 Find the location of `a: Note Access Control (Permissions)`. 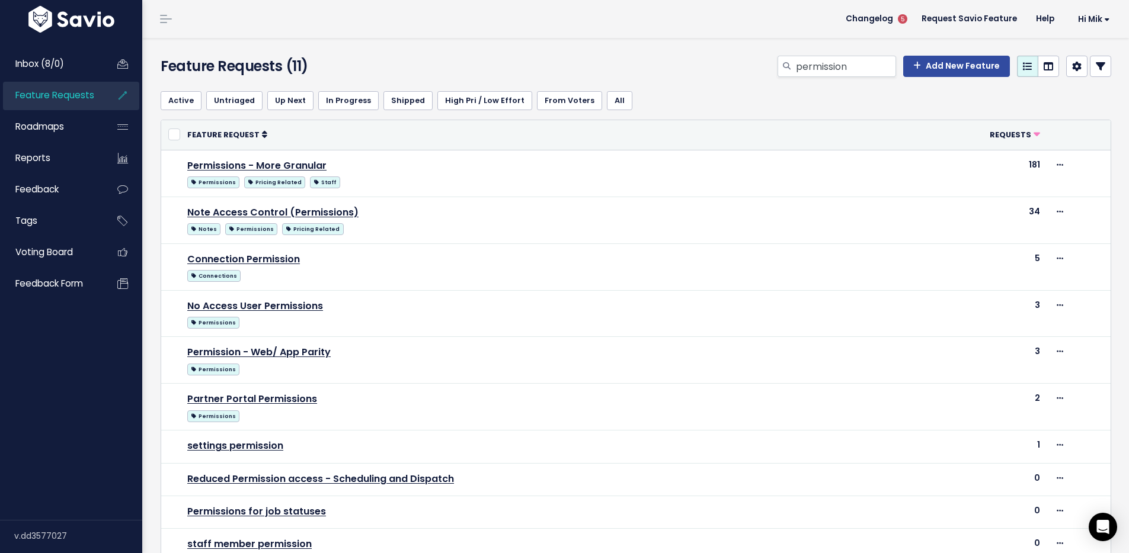

a: Note Access Control (Permissions) is located at coordinates (273, 212).